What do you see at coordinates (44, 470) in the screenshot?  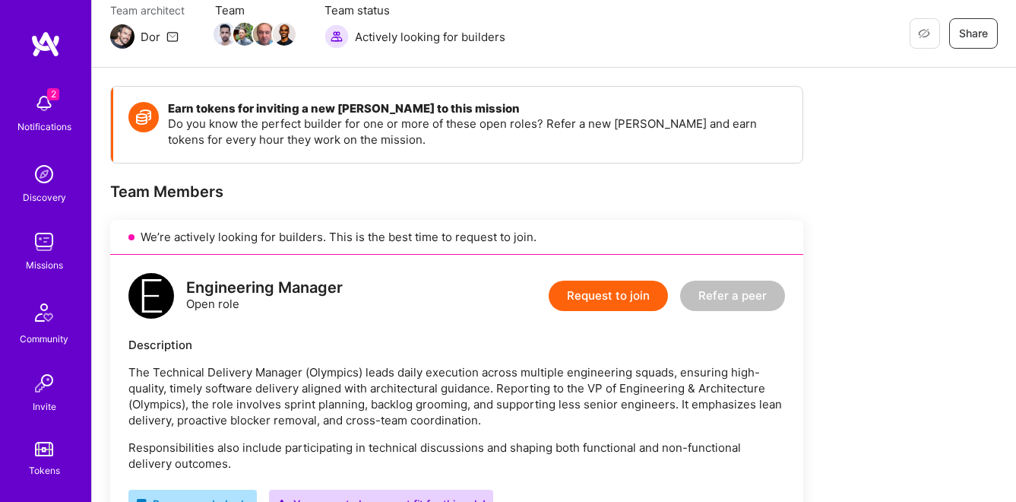 I see `div: Tokens` at bounding box center [44, 470].